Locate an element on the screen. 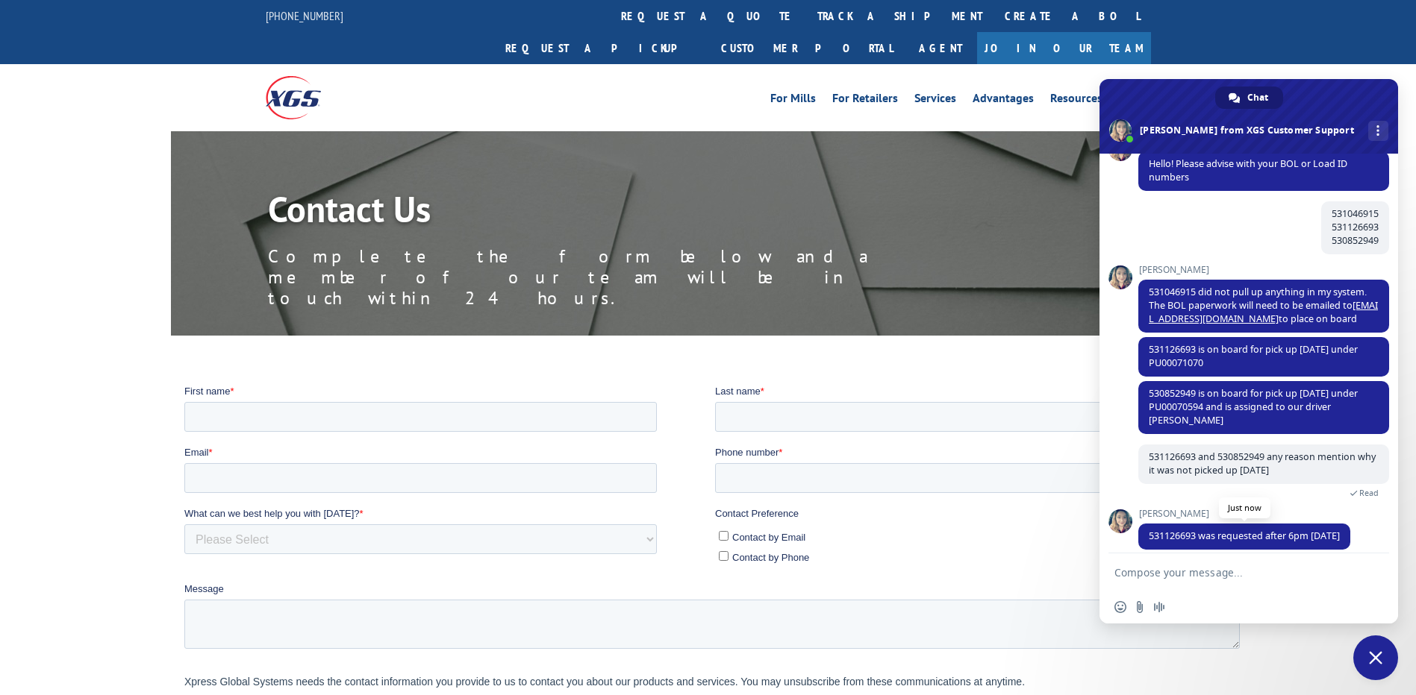  div: More channels is located at coordinates (1377, 131).